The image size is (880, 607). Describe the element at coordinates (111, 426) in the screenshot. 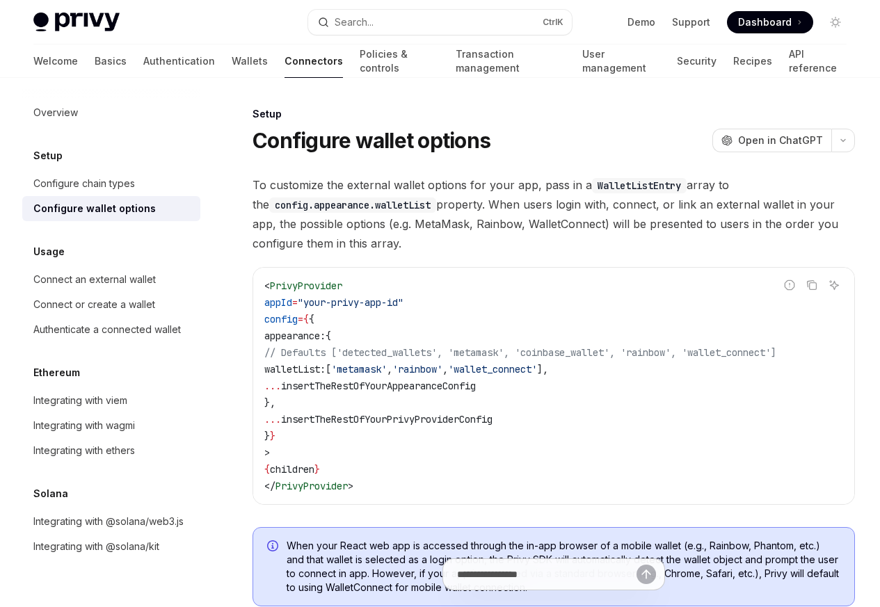

I see `a: Integrating with wagmi` at that location.